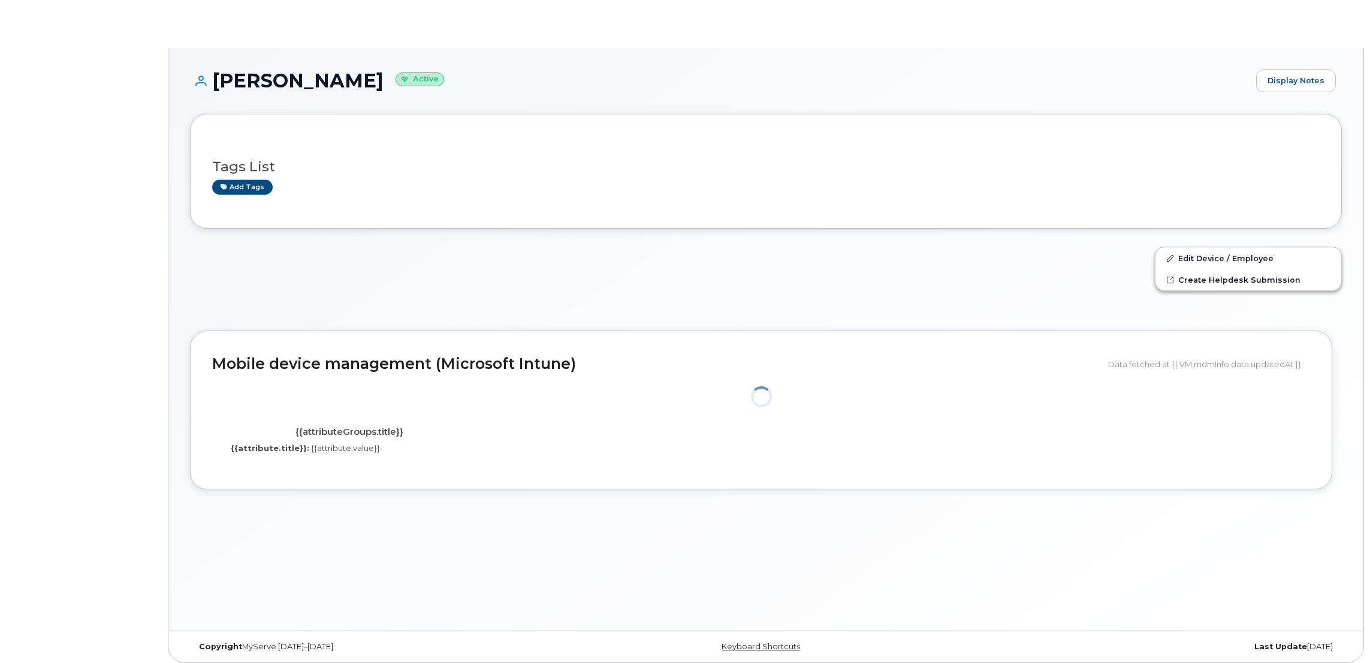  I want to click on small: Active, so click(420, 79).